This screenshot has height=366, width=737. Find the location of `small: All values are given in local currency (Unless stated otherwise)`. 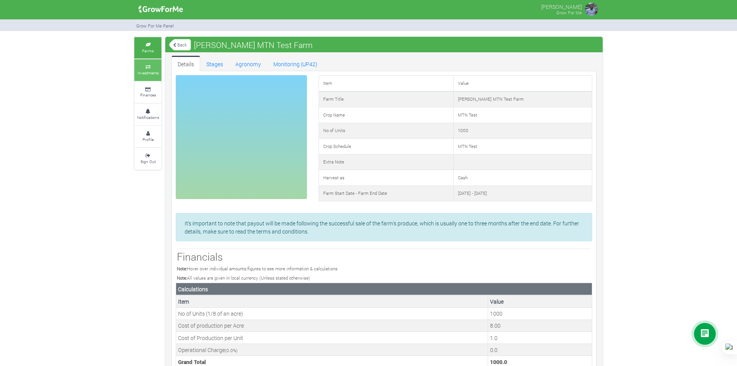

small: All values are given in local currency (Unless stated otherwise) is located at coordinates (243, 277).